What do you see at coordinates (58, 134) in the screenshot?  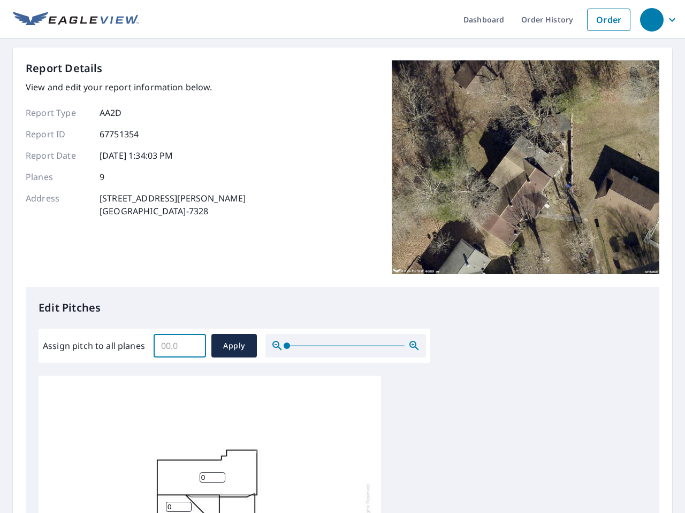 I see `p: Report ID` at bounding box center [58, 134].